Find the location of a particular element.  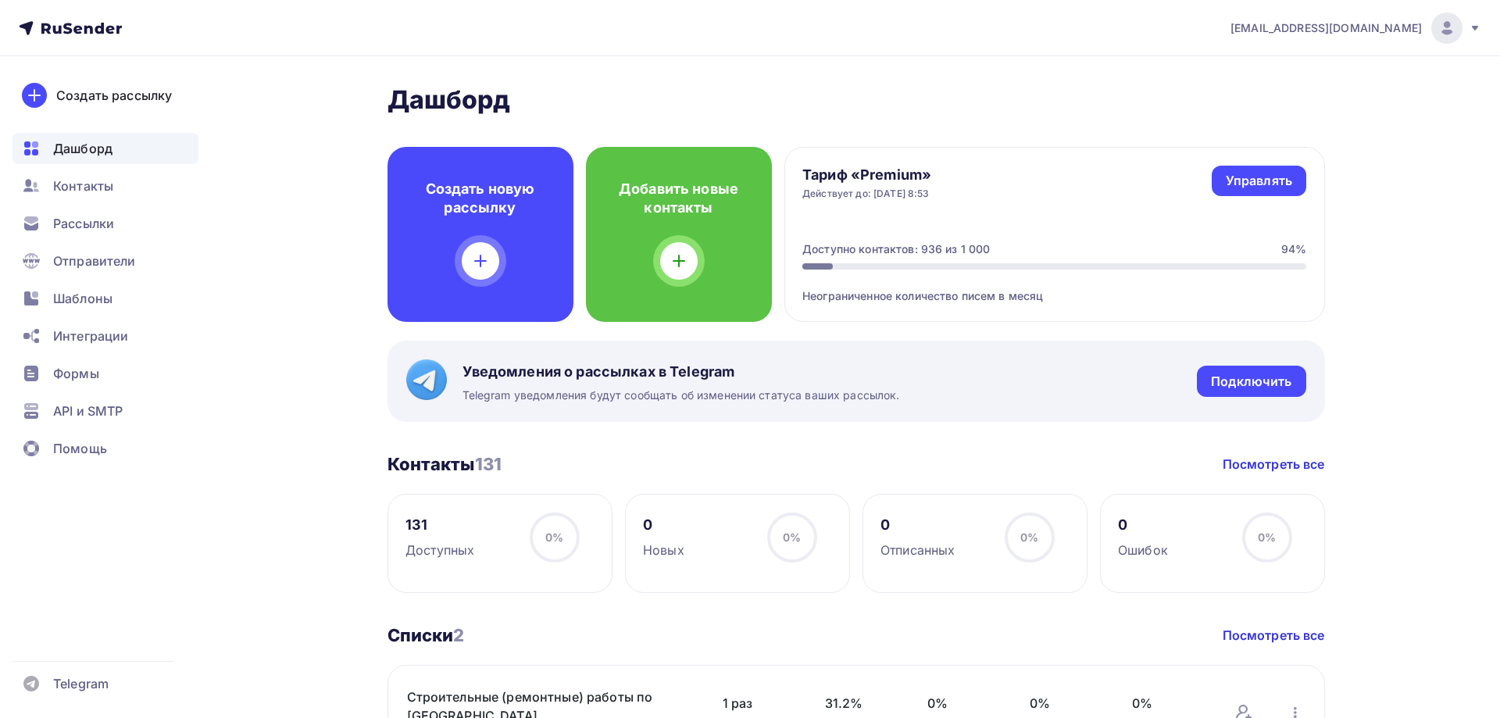

span: Дашборд is located at coordinates (83, 148).